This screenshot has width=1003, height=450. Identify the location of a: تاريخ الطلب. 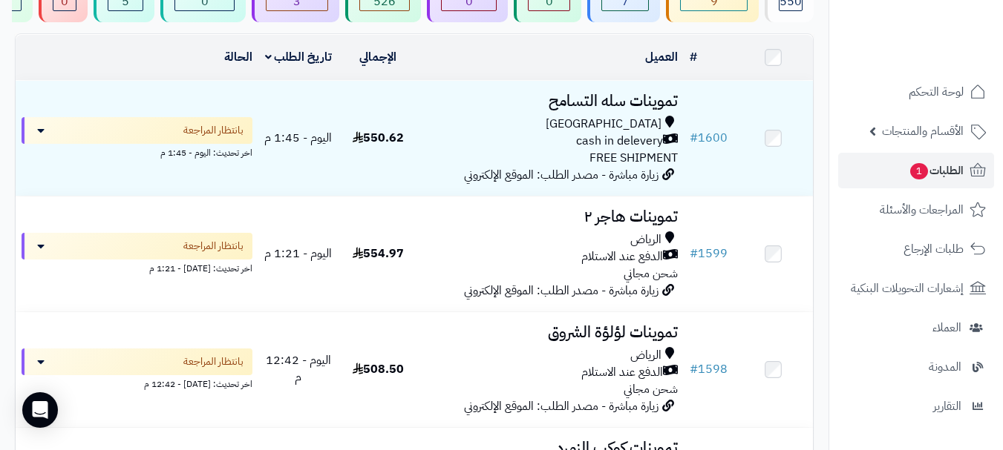
(298, 57).